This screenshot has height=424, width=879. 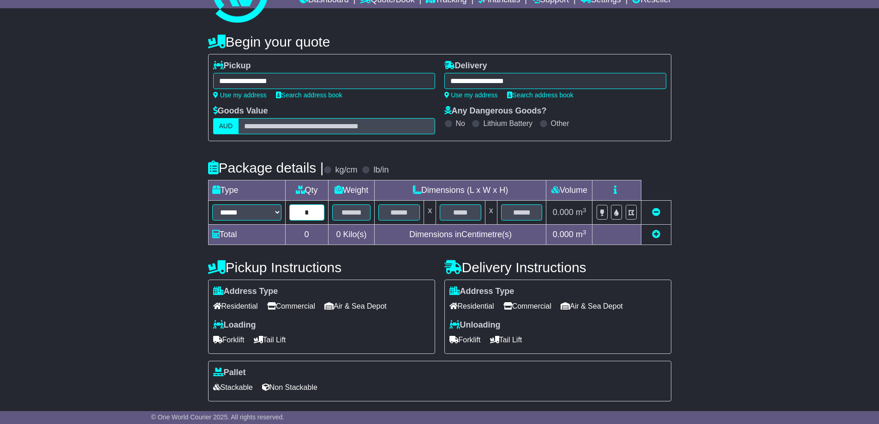 What do you see at coordinates (246, 235) in the screenshot?
I see `td: Total` at bounding box center [246, 235].